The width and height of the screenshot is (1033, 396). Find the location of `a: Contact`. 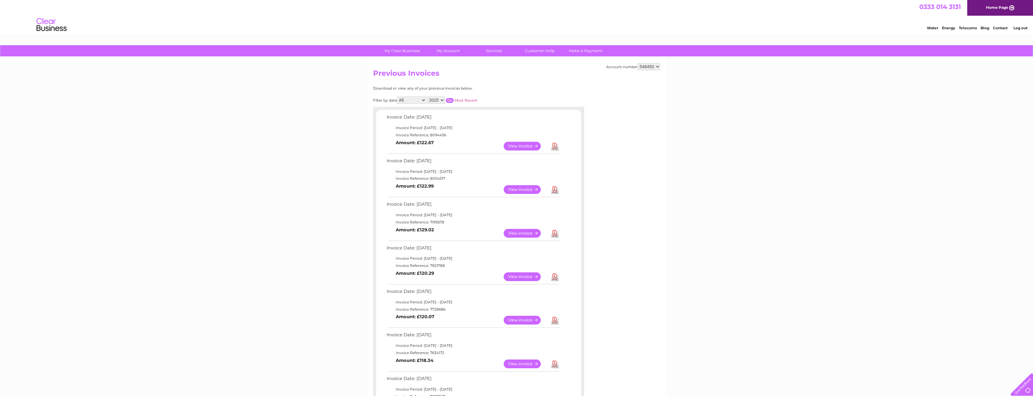

a: Contact is located at coordinates (1000, 28).